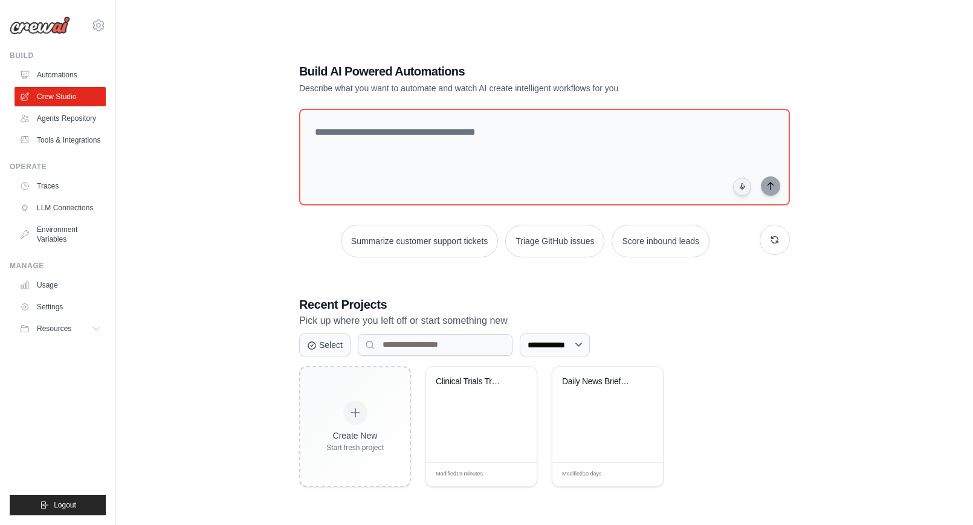 This screenshot has width=973, height=525. Describe the element at coordinates (661, 241) in the screenshot. I see `button: Score inbound leads` at that location.